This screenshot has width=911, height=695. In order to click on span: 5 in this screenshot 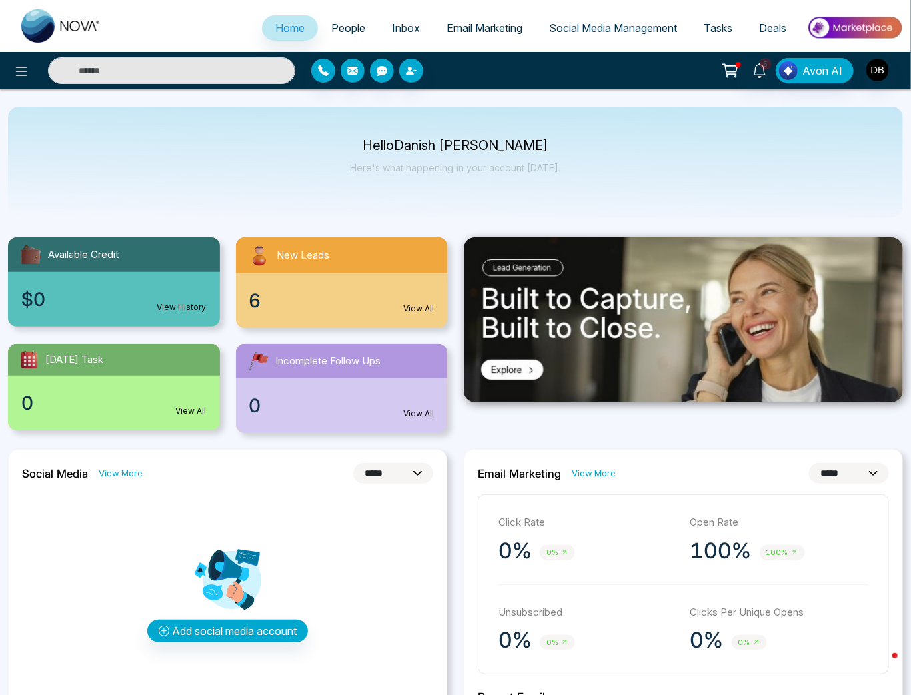, I will do `click(765, 64)`.